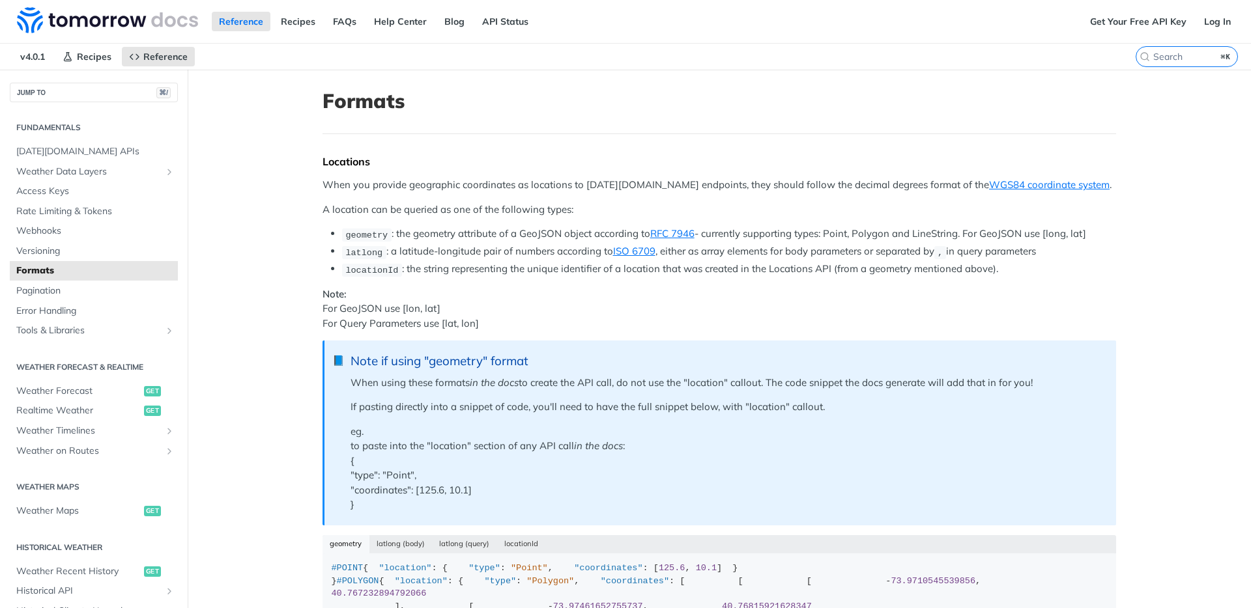 The image size is (1251, 608). I want to click on strong: Note:, so click(334, 294).